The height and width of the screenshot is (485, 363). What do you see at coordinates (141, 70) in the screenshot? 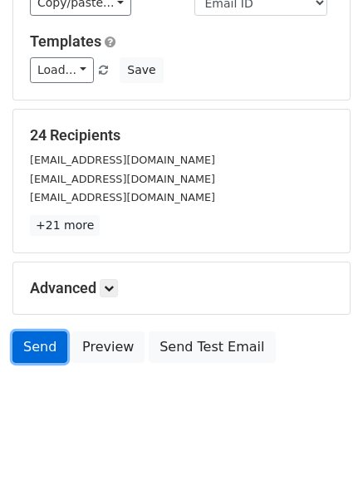
I see `button: Save` at bounding box center [141, 70].